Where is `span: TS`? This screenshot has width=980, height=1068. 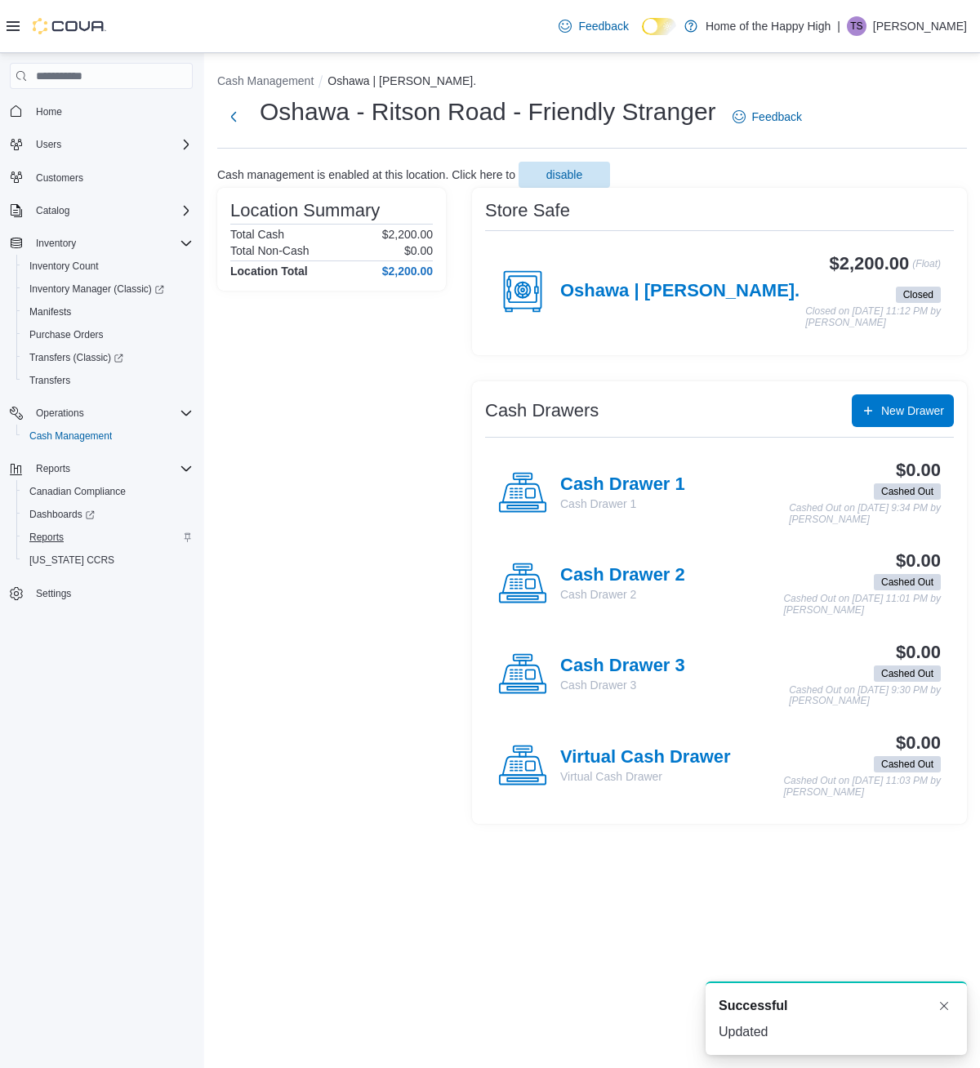 span: TS is located at coordinates (856, 26).